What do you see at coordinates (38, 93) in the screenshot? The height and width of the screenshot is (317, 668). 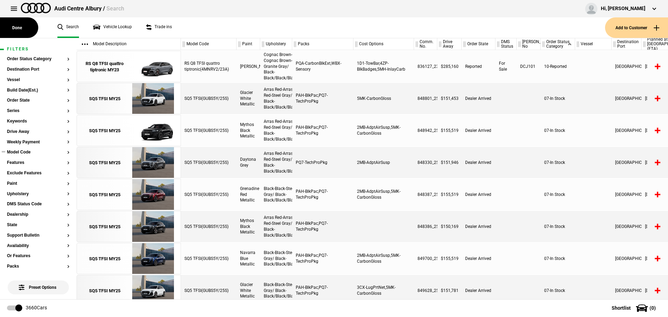 I see `section: Build Date(Est.)` at bounding box center [38, 93].